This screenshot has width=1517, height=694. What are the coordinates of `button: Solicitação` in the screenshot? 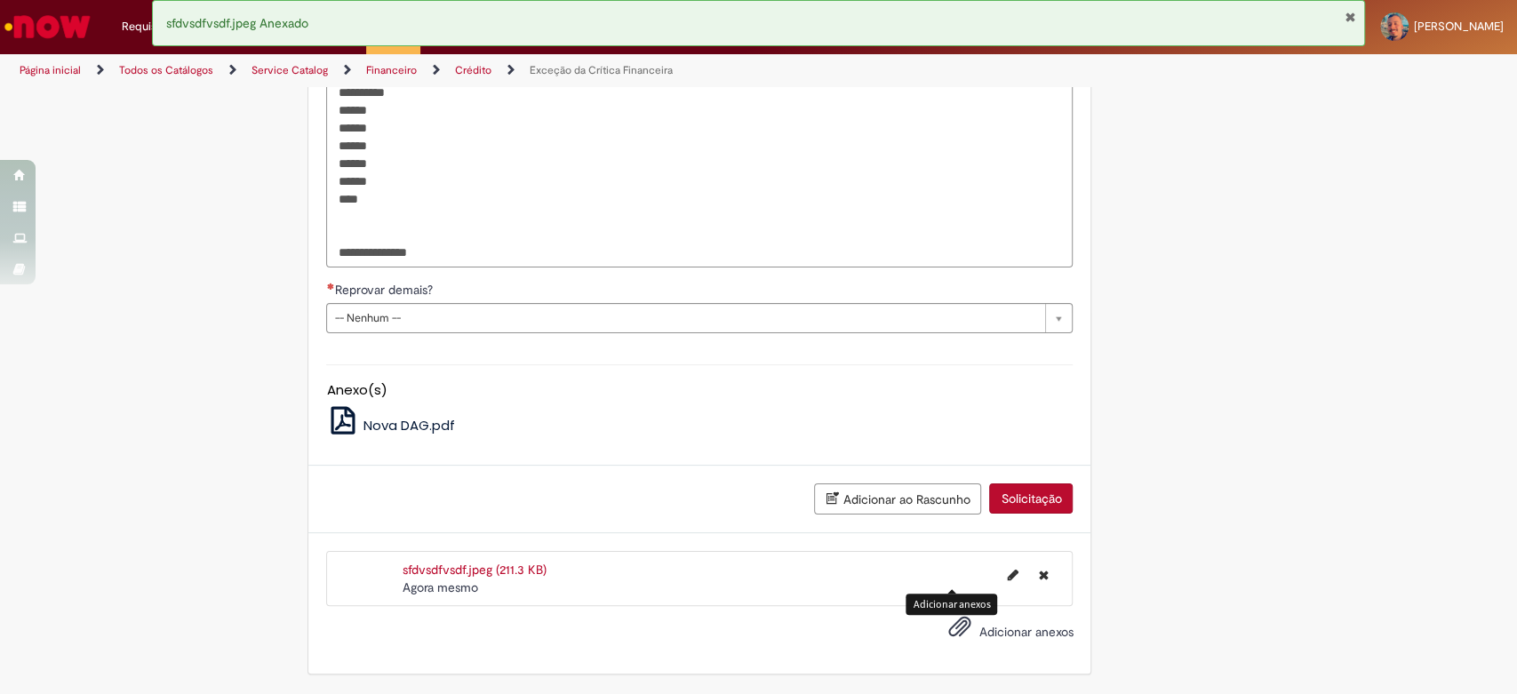 It's located at (1031, 498).